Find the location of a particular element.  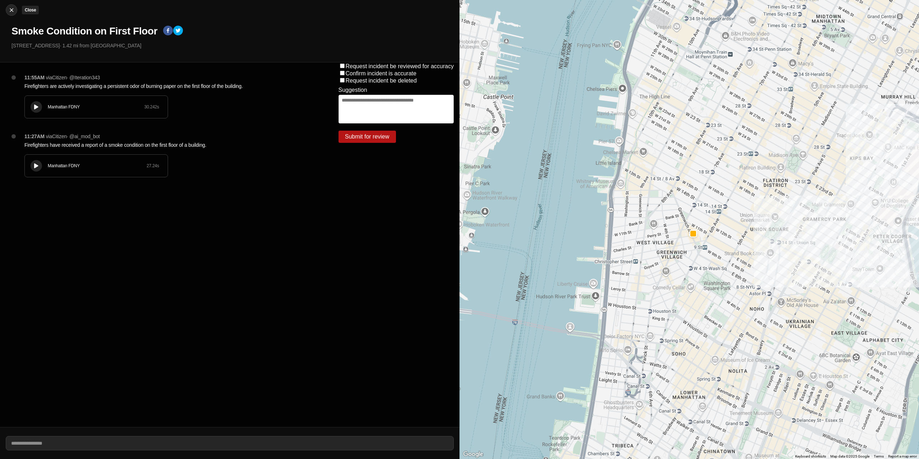

p: 11:55AM is located at coordinates (34, 78).